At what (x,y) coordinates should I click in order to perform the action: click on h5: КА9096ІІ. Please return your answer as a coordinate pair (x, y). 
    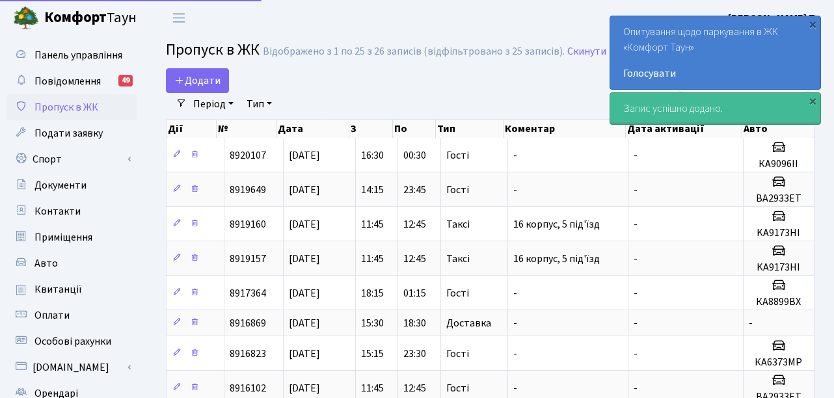
    Looking at the image, I should click on (778, 164).